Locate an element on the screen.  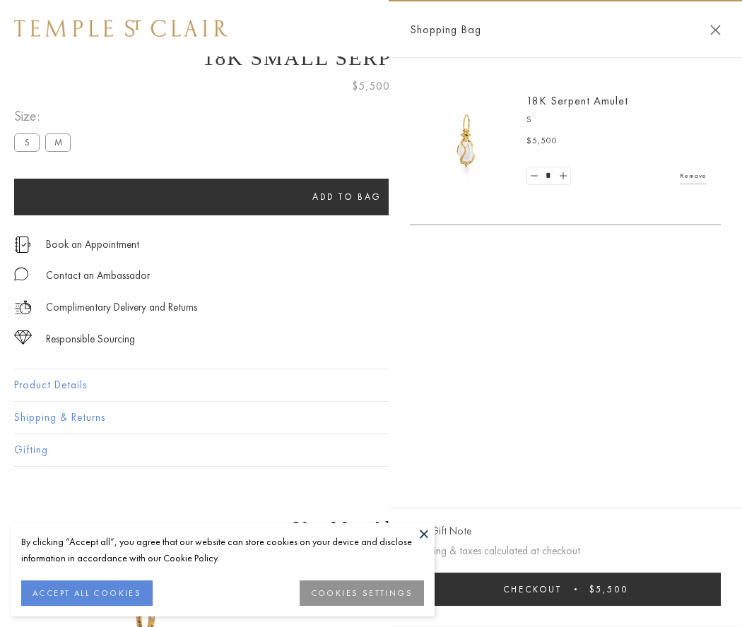
img: P51836-E11SERPPV is located at coordinates (466, 141).